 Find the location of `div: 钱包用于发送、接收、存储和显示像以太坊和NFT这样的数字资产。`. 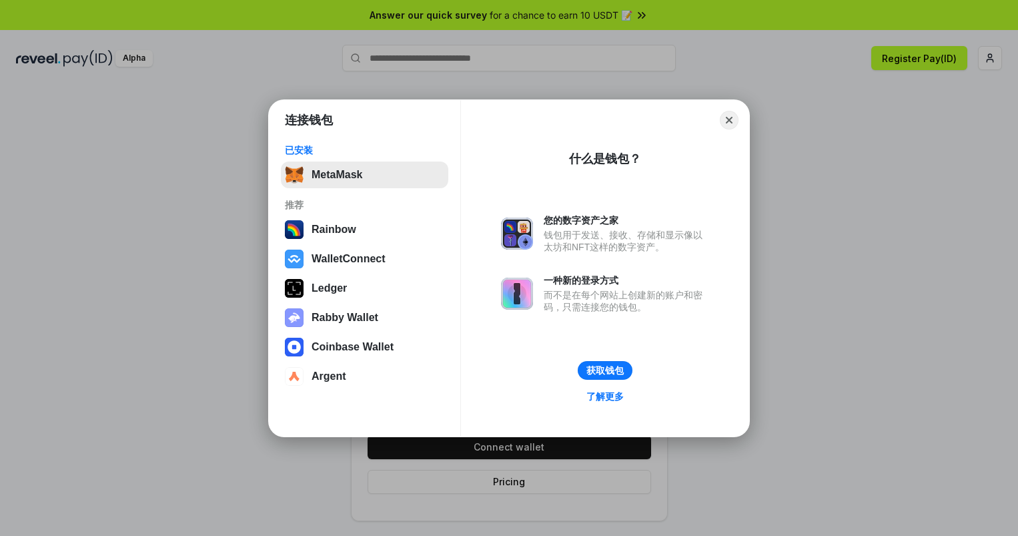

div: 钱包用于发送、接收、存储和显示像以太坊和NFT这样的数字资产。 is located at coordinates (627, 241).